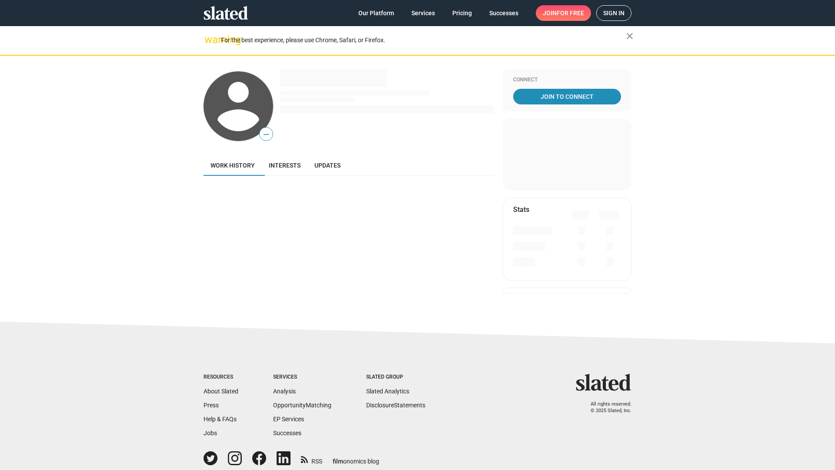  What do you see at coordinates (570, 13) in the screenshot?
I see `span: for free` at bounding box center [570, 13].